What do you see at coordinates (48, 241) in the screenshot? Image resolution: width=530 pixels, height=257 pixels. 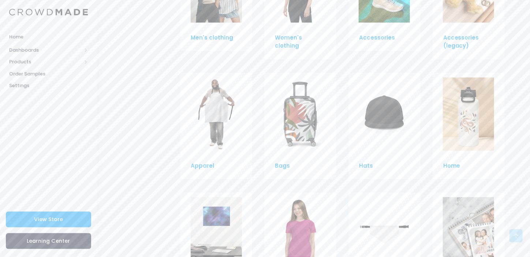 I see `a: Learning Center` at bounding box center [48, 241].